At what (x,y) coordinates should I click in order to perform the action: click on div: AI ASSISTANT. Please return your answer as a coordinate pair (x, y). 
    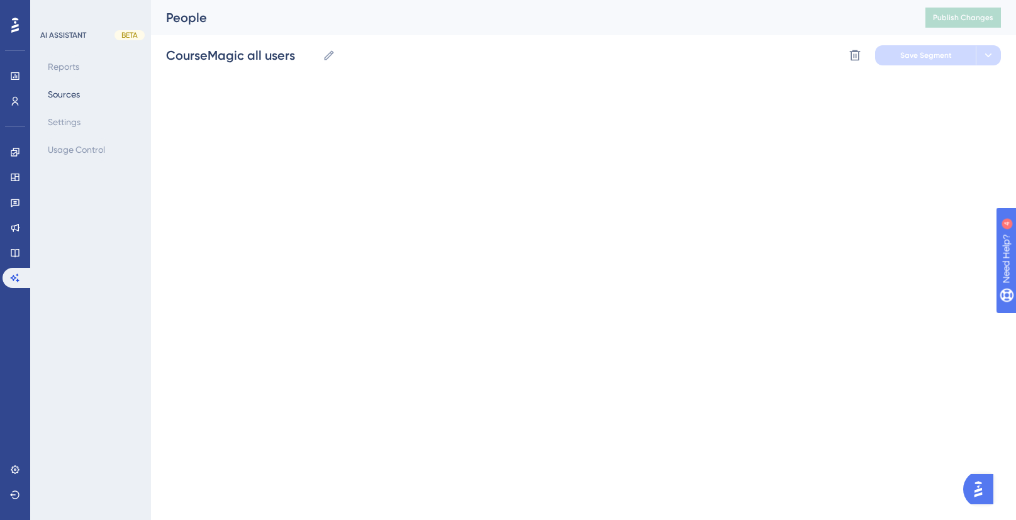
    Looking at the image, I should click on (63, 35).